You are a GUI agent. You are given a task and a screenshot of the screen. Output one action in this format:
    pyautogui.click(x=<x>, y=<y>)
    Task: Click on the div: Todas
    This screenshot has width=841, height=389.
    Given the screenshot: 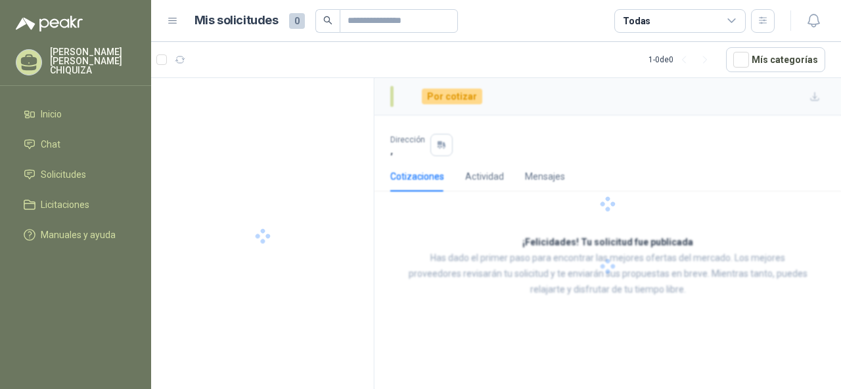 What is the action you would take?
    pyautogui.click(x=636, y=21)
    